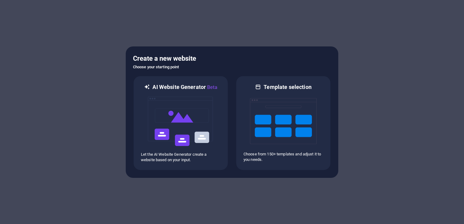 The image size is (464, 224). What do you see at coordinates (287, 87) in the screenshot?
I see `h6: Template selection` at bounding box center [287, 87].